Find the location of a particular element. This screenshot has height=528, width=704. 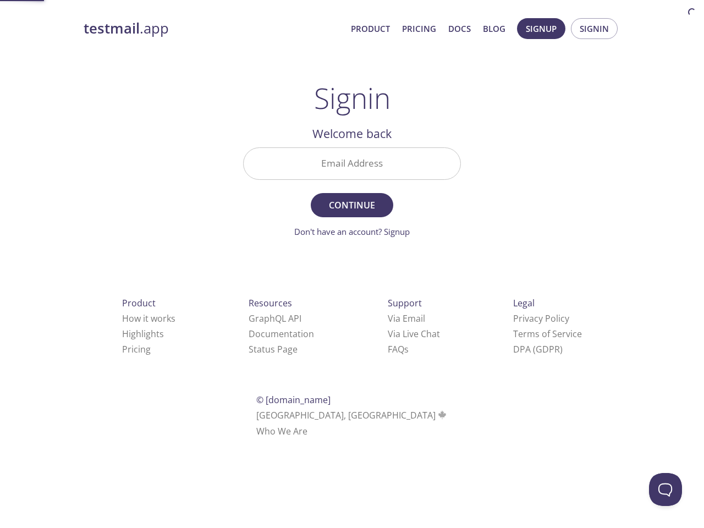

span: Continue is located at coordinates (352, 205).